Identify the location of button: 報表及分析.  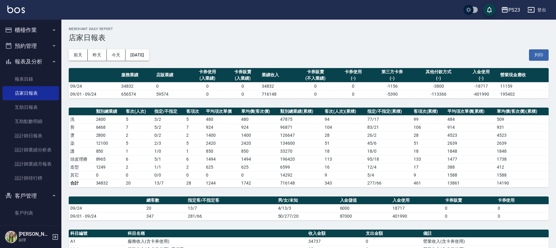
(31, 62).